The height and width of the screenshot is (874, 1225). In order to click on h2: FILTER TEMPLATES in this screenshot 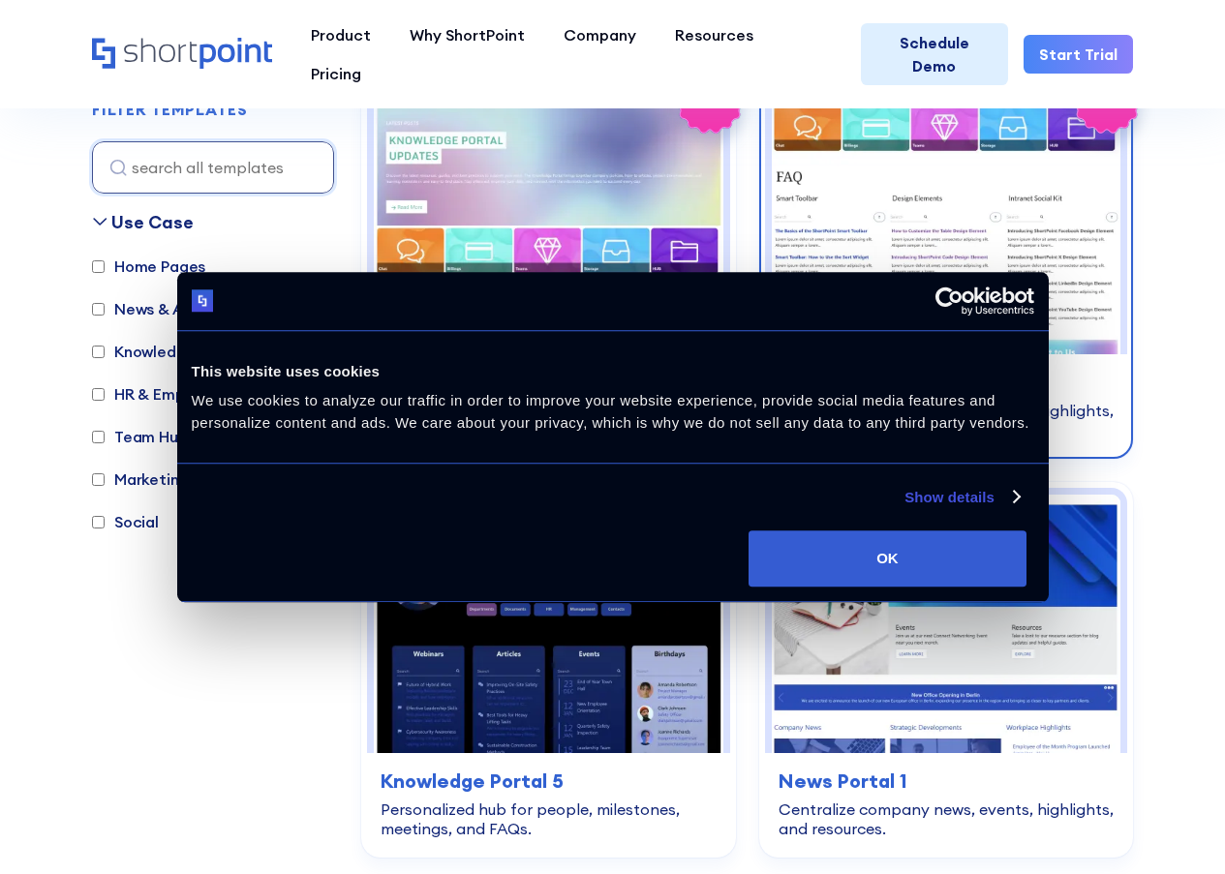, I will do `click(169, 110)`.